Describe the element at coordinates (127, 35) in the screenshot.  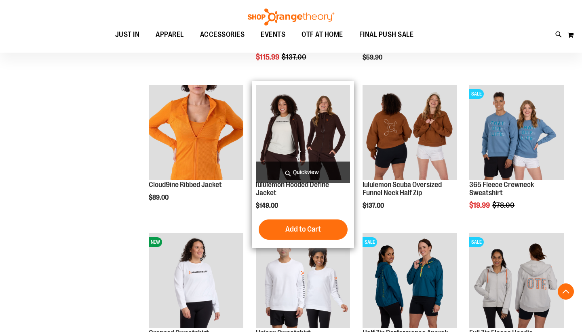
I see `a: JUST IN` at that location.